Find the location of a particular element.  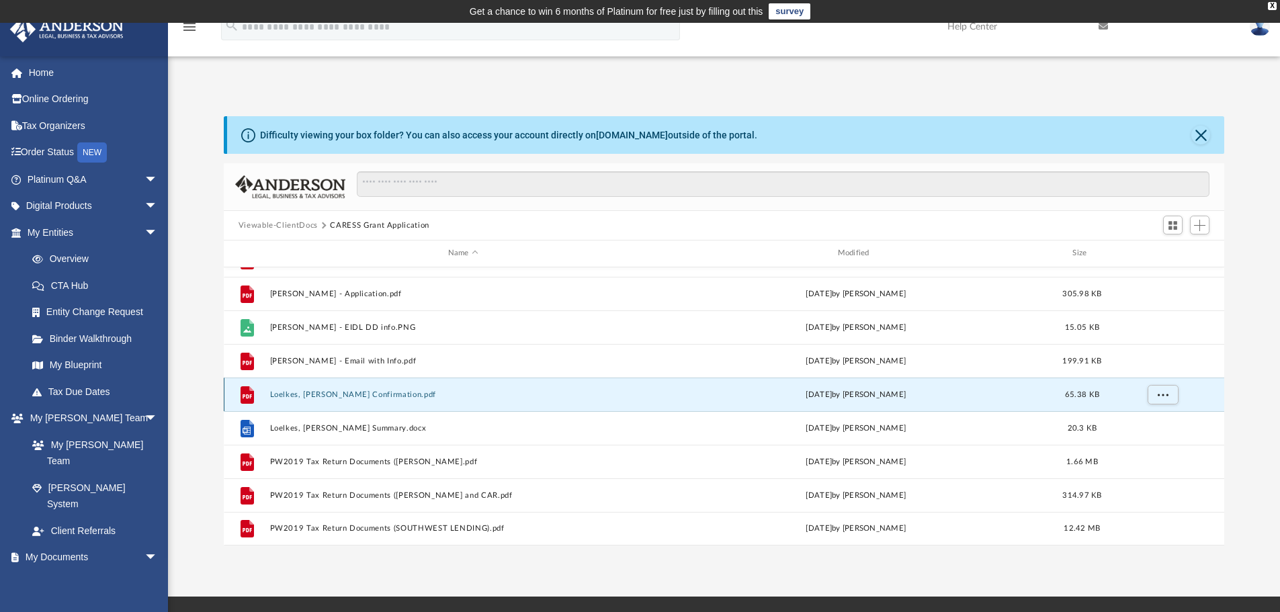

a: Home is located at coordinates (93, 73).